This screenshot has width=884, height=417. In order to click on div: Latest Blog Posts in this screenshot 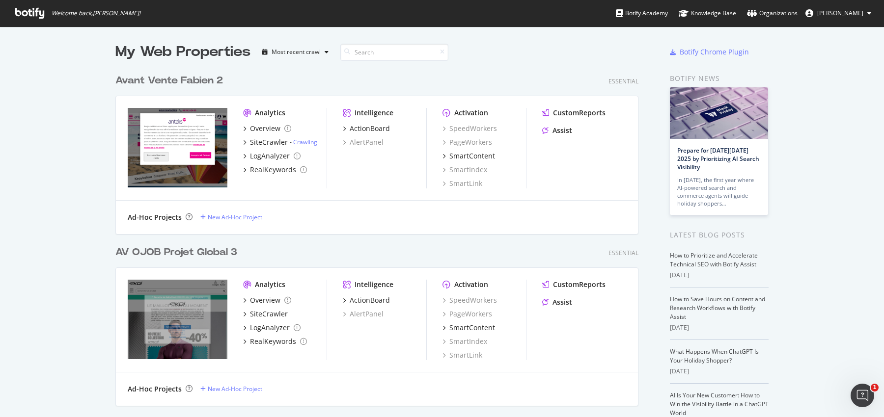, I will do `click(719, 235)`.